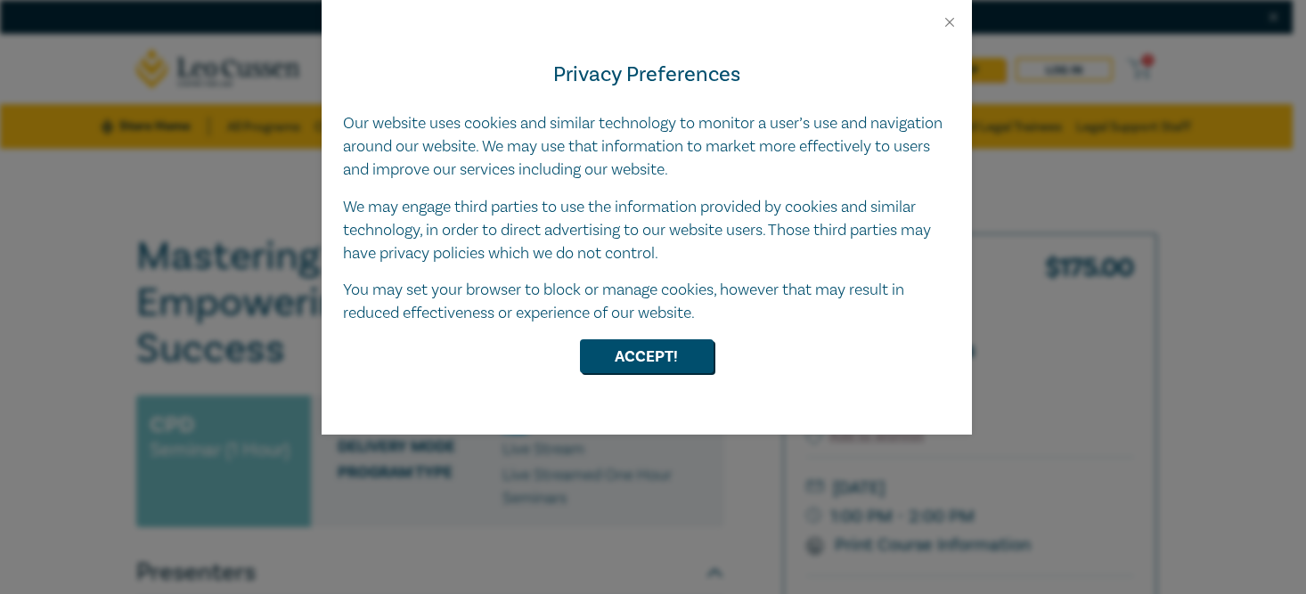 This screenshot has width=1306, height=594. Describe the element at coordinates (949, 22) in the screenshot. I see `button: Close` at that location.